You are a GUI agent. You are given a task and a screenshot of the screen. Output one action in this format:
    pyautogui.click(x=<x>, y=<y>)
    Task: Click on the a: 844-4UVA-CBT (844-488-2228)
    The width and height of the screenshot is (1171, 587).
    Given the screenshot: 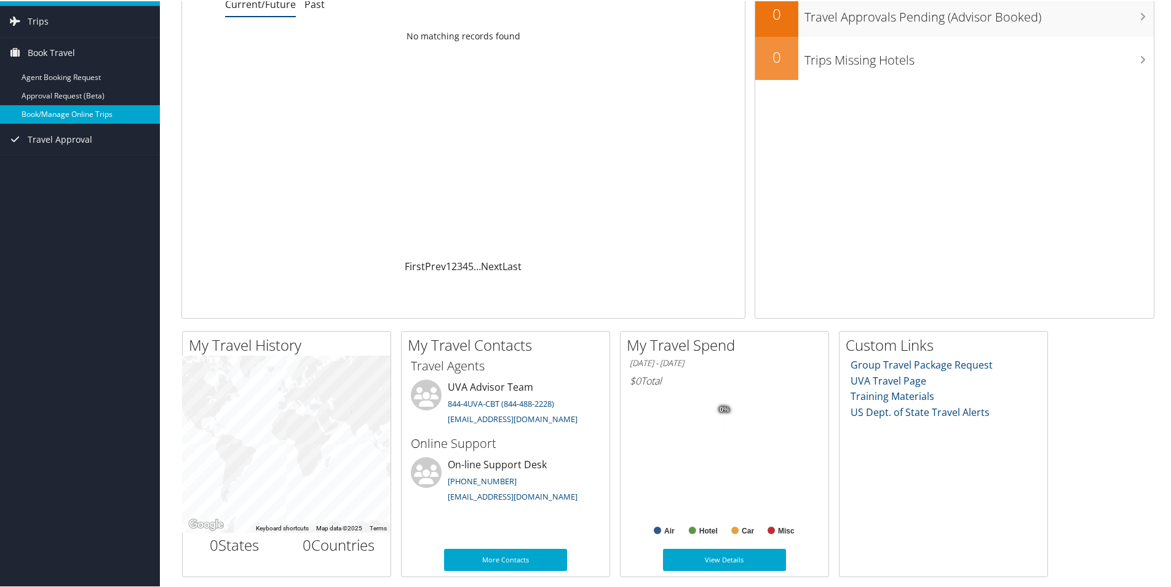 What is the action you would take?
    pyautogui.click(x=501, y=402)
    